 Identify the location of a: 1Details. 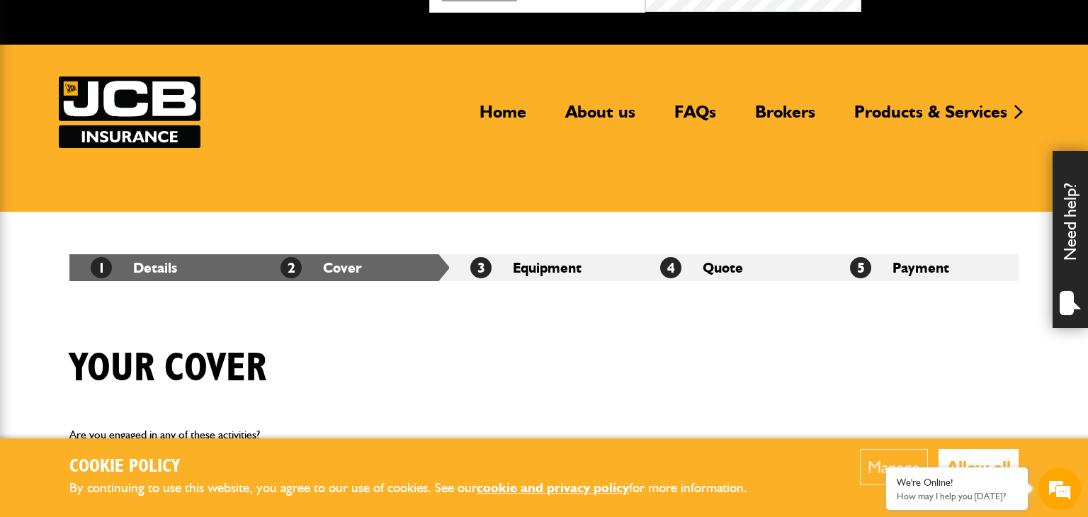
(134, 268).